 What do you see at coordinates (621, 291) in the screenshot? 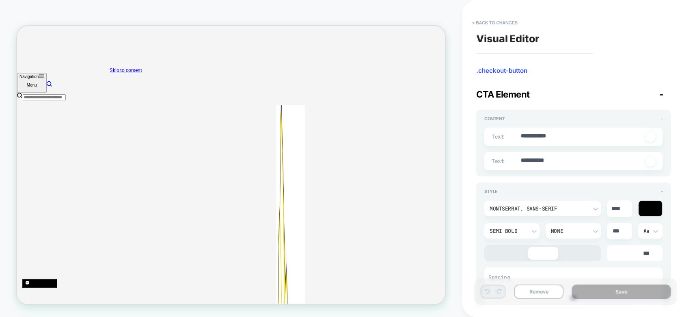
I see `button: Save` at bounding box center [621, 291].